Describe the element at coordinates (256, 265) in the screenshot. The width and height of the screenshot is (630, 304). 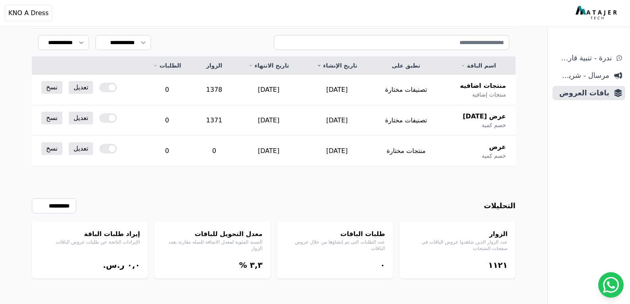
I see `bdi: ۳,۳` at that location.